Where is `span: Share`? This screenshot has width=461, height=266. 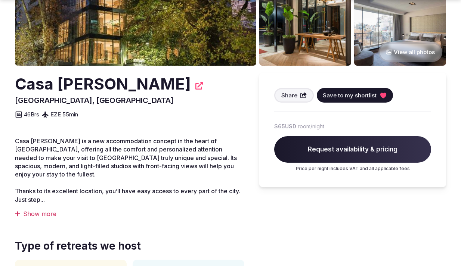 span: Share is located at coordinates (289, 95).